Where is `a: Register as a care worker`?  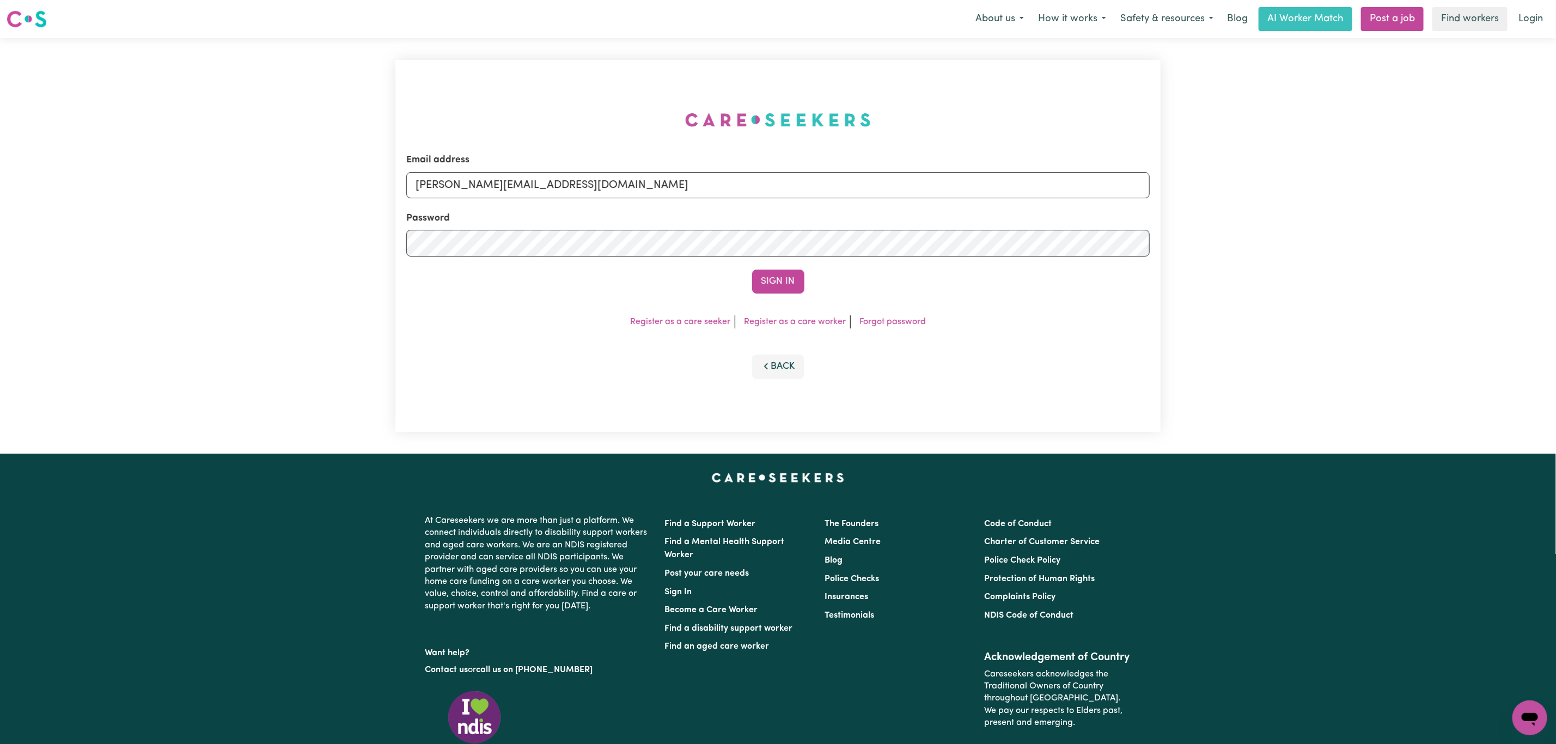 a: Register as a care worker is located at coordinates (795, 322).